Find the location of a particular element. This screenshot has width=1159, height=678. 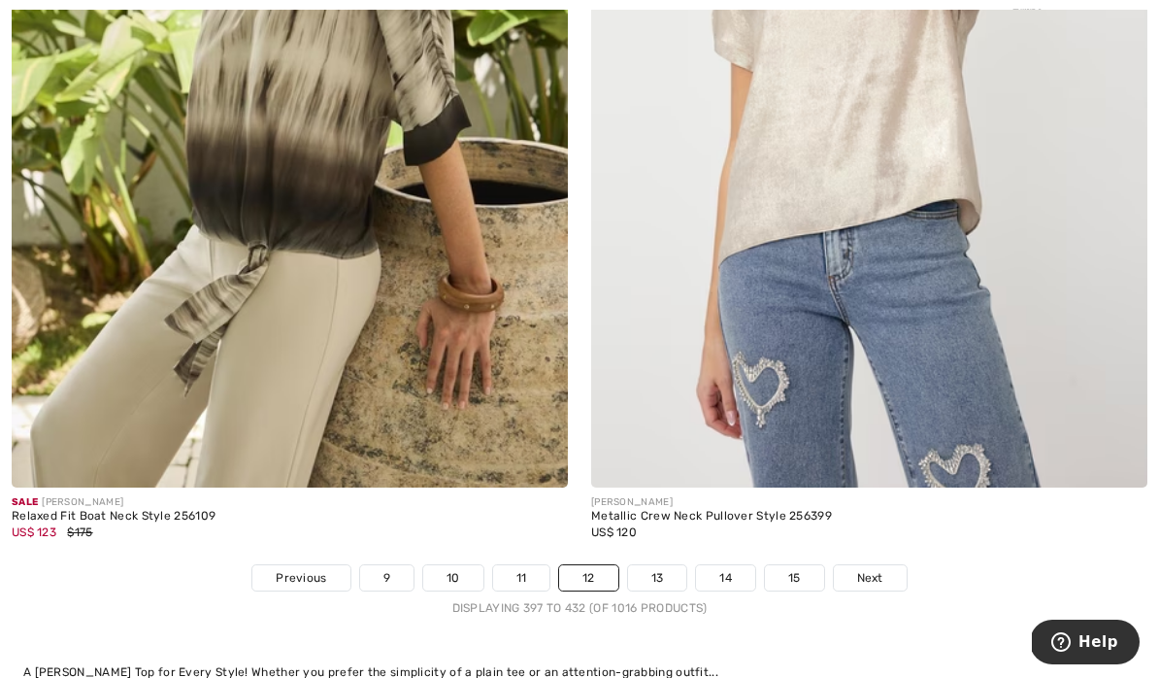

span: Previous is located at coordinates (301, 578).